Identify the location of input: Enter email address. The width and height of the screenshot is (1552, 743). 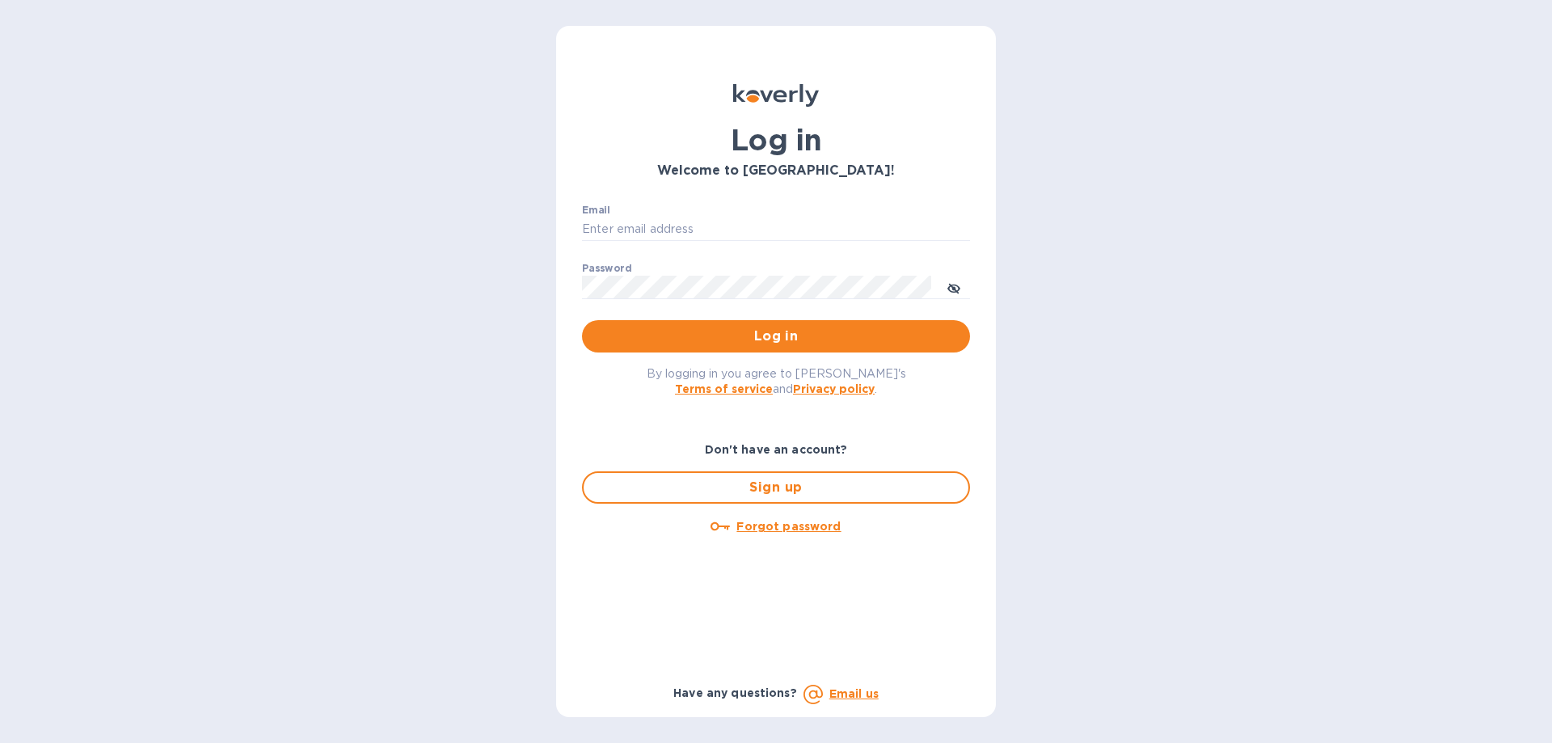
(776, 230).